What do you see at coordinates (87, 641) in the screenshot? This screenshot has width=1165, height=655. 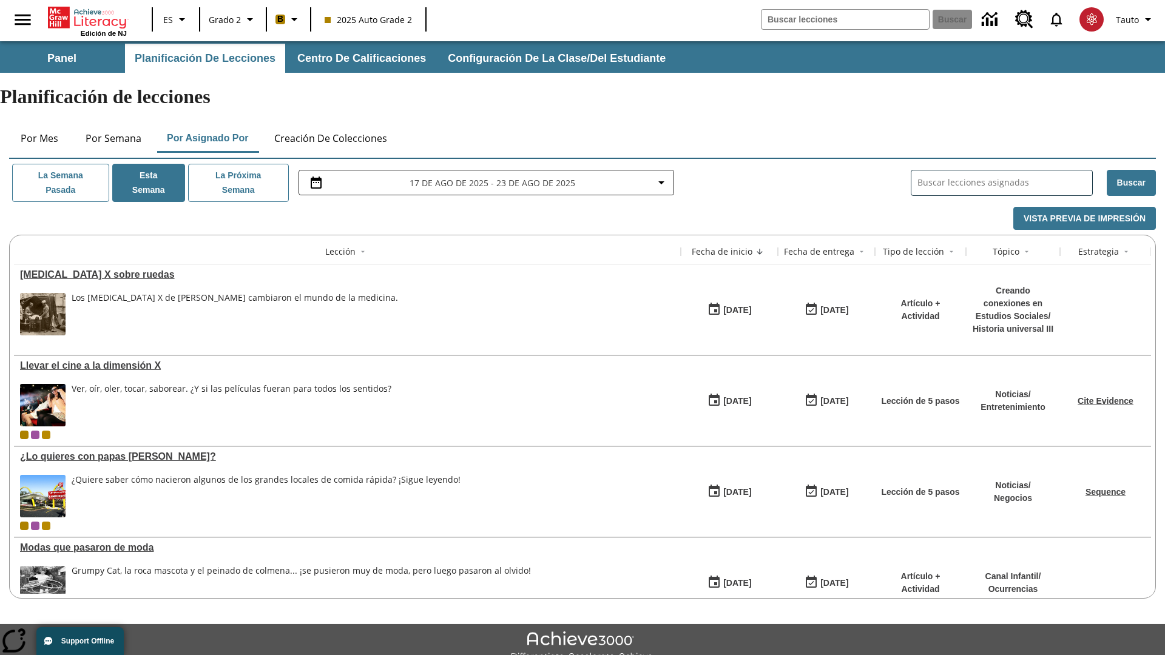 I see `span: Support Offline` at bounding box center [87, 641].